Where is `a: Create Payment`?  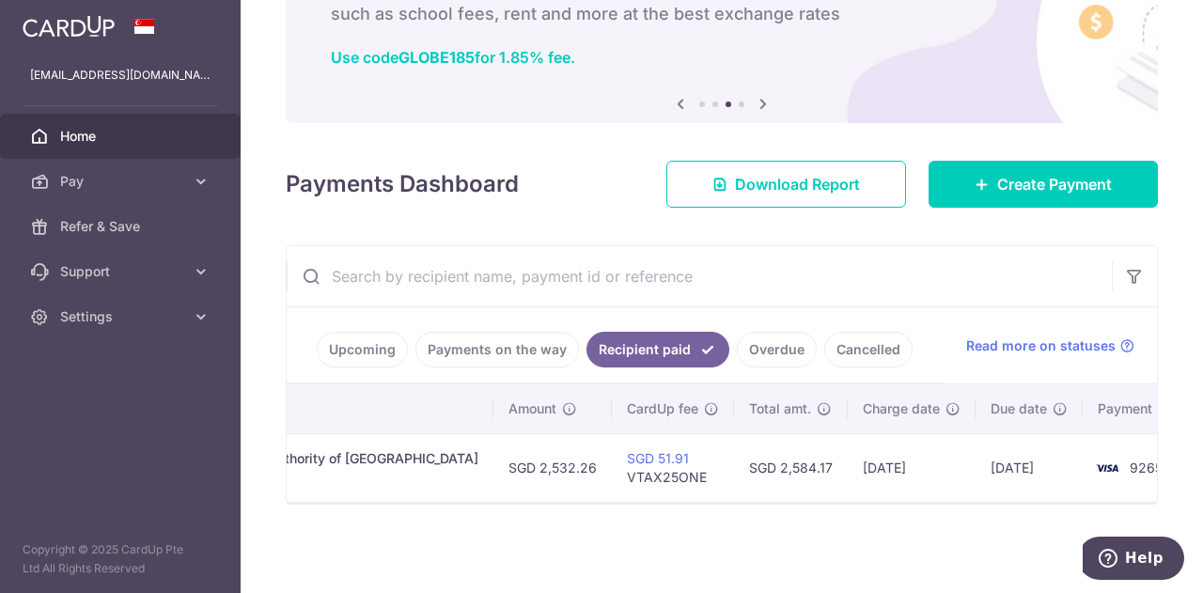 a: Create Payment is located at coordinates (1043, 184).